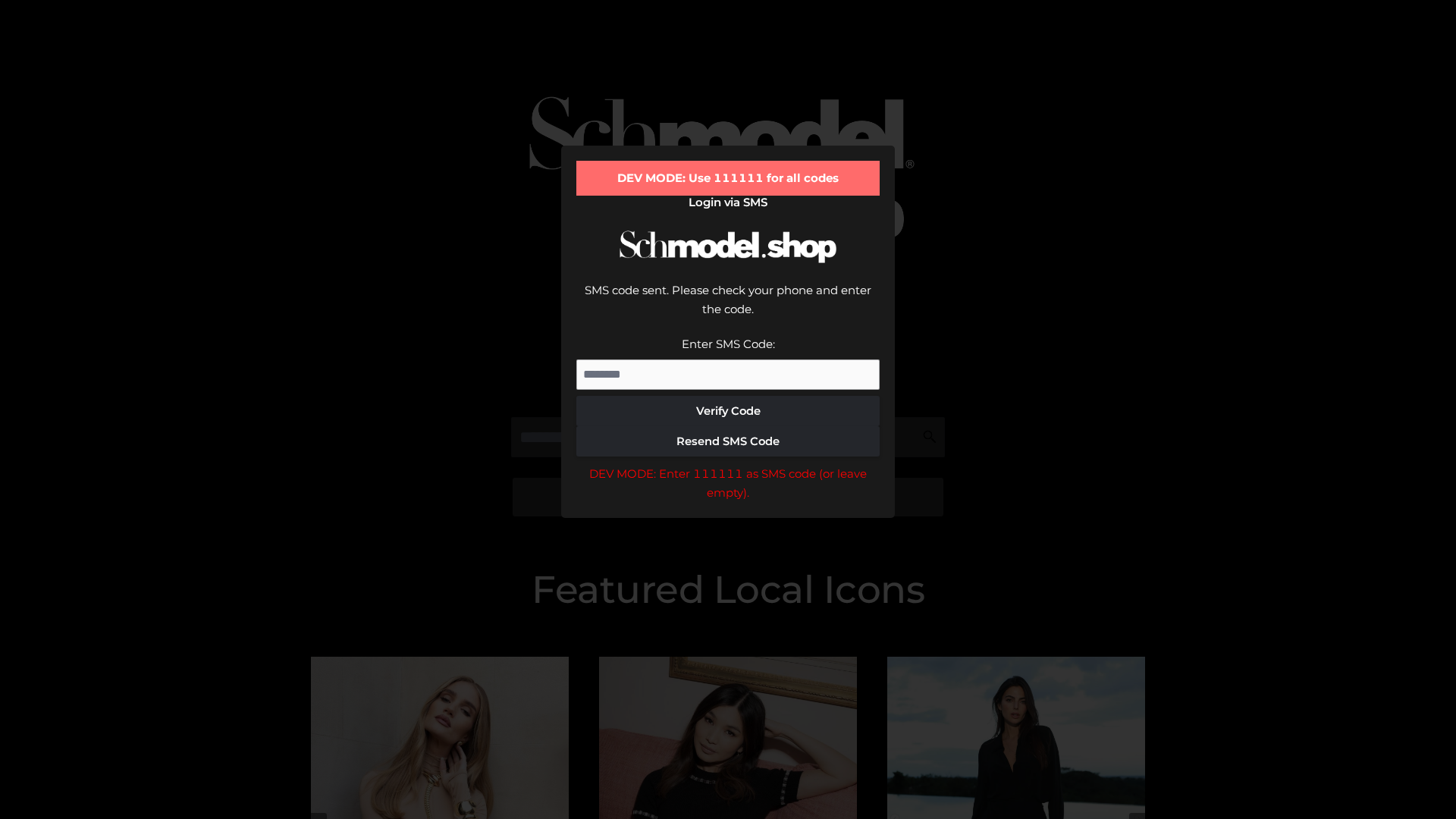  What do you see at coordinates (728, 442) in the screenshot?
I see `button: Resend SMS Code` at bounding box center [728, 442].